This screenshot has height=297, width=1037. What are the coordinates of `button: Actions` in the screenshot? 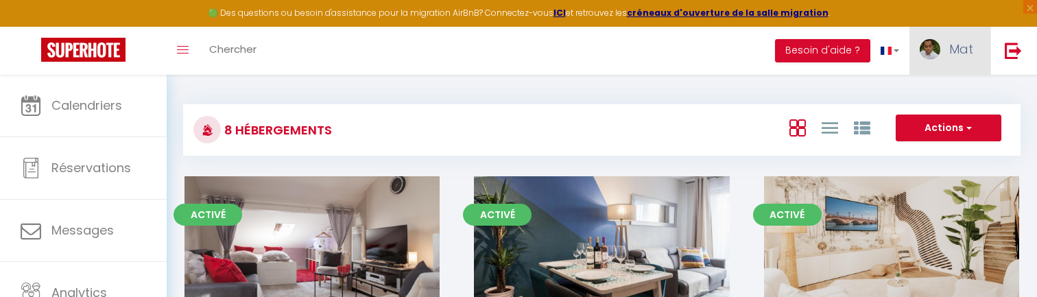 It's located at (948, 128).